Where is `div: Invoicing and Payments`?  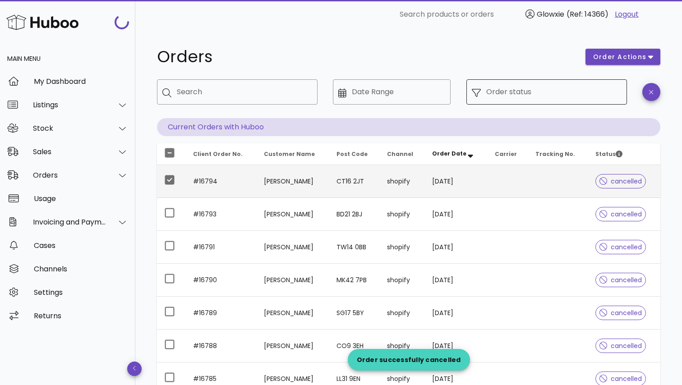
div: Invoicing and Payments is located at coordinates (69, 222).